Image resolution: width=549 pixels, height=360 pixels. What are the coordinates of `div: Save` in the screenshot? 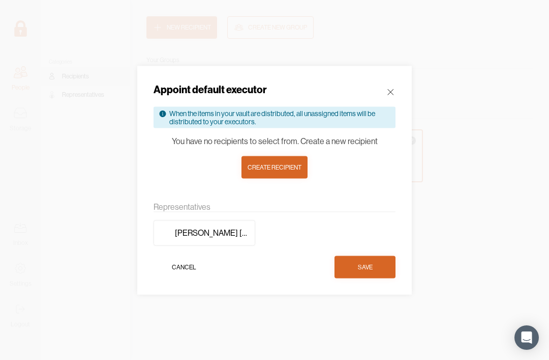 It's located at (365, 266).